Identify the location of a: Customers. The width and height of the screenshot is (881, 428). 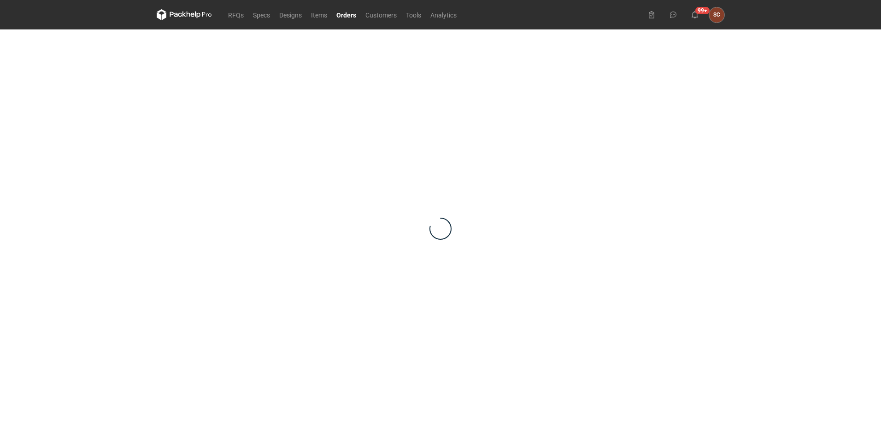
(381, 15).